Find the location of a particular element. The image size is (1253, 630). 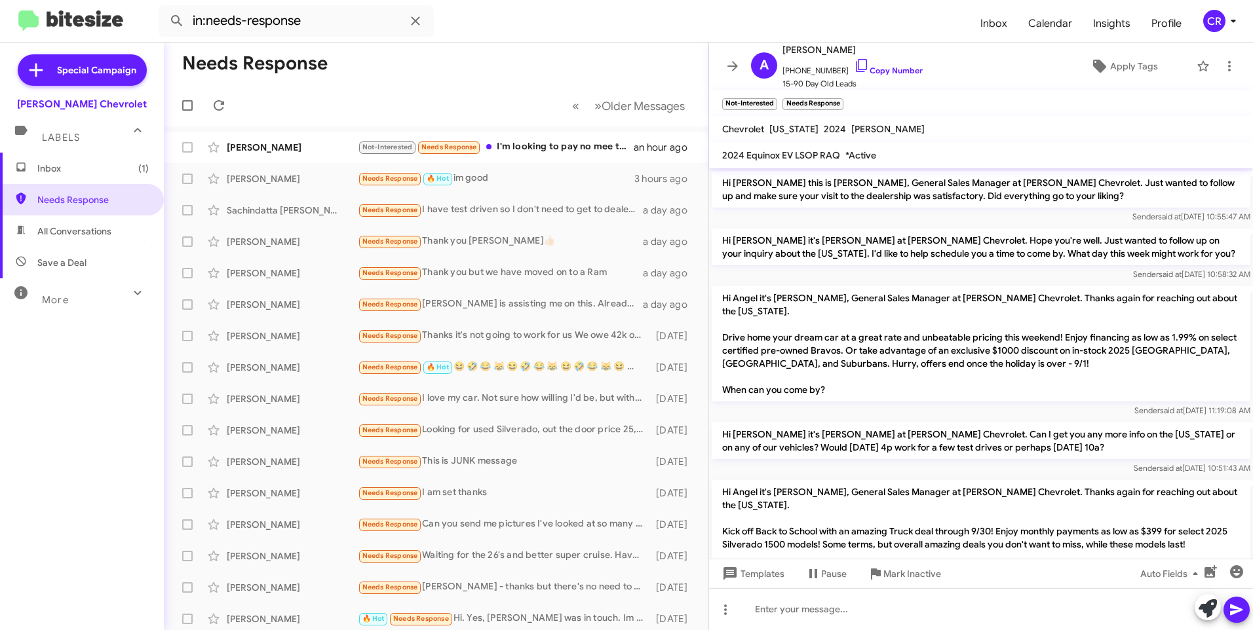

span: Save a Deal is located at coordinates (62, 263).